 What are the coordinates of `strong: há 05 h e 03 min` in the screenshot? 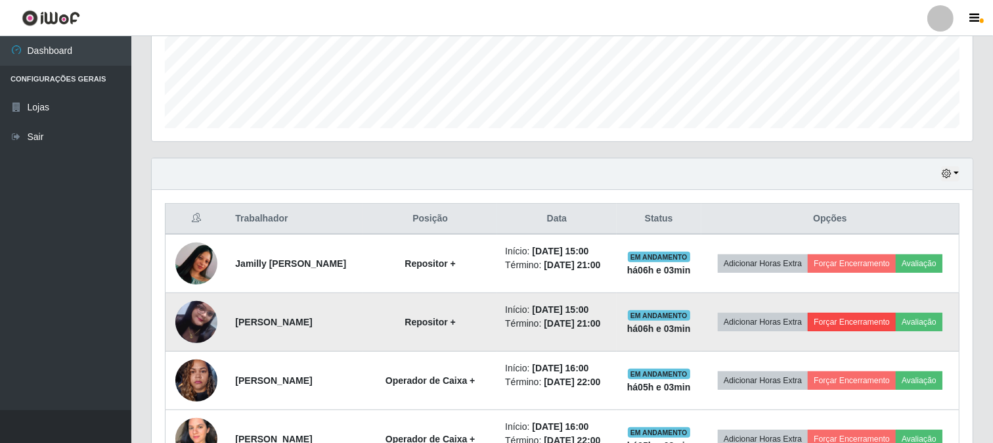 It's located at (659, 387).